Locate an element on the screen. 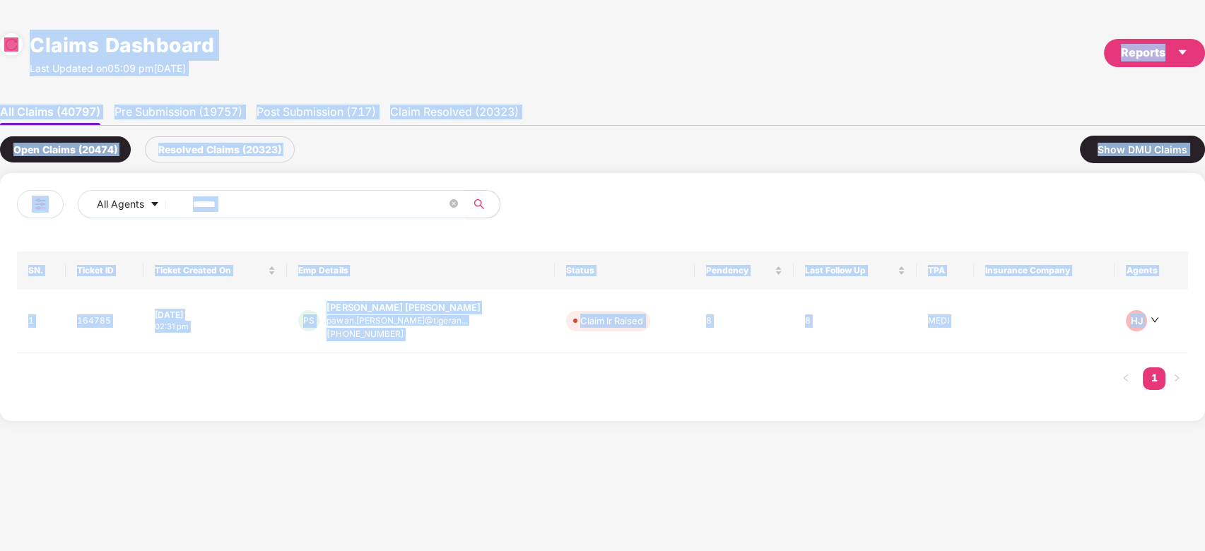  div: 02:31 pm is located at coordinates (215, 327).